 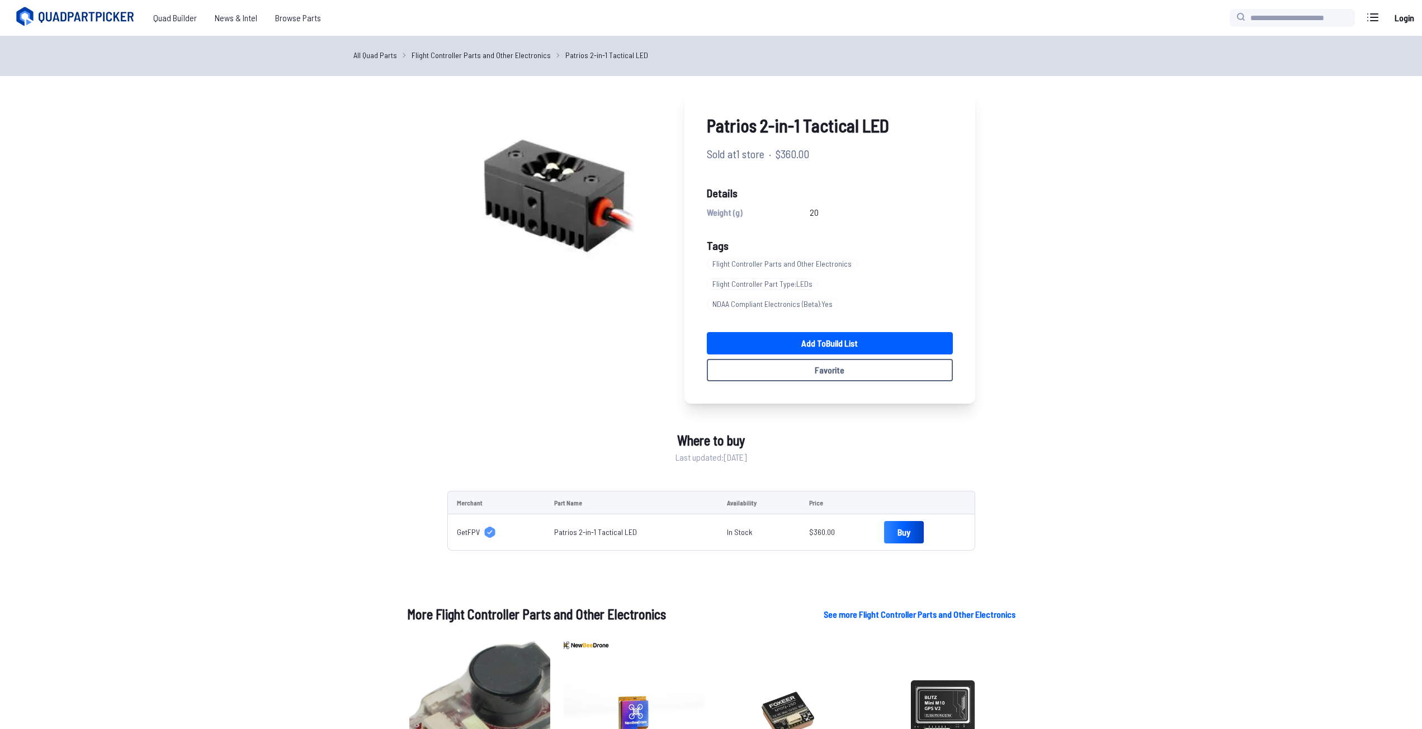 What do you see at coordinates (298, 18) in the screenshot?
I see `span: Browse Parts` at bounding box center [298, 18].